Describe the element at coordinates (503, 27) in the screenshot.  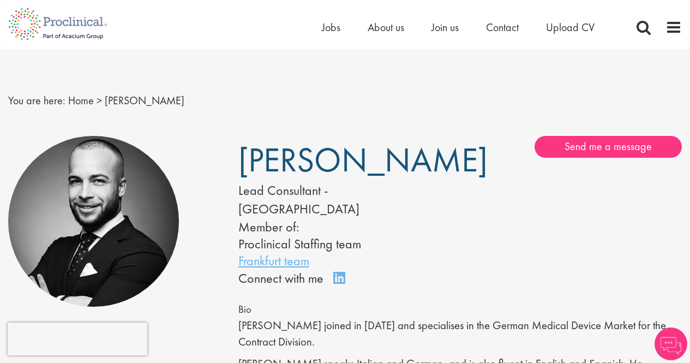
I see `a: Contact` at that location.